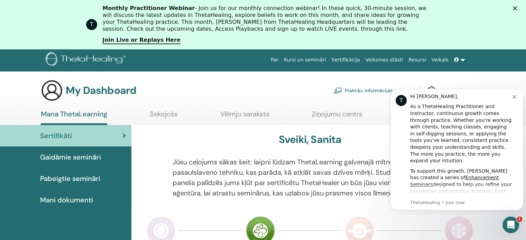 This screenshot has height=240, width=526. I want to click on a: Par, so click(274, 60).